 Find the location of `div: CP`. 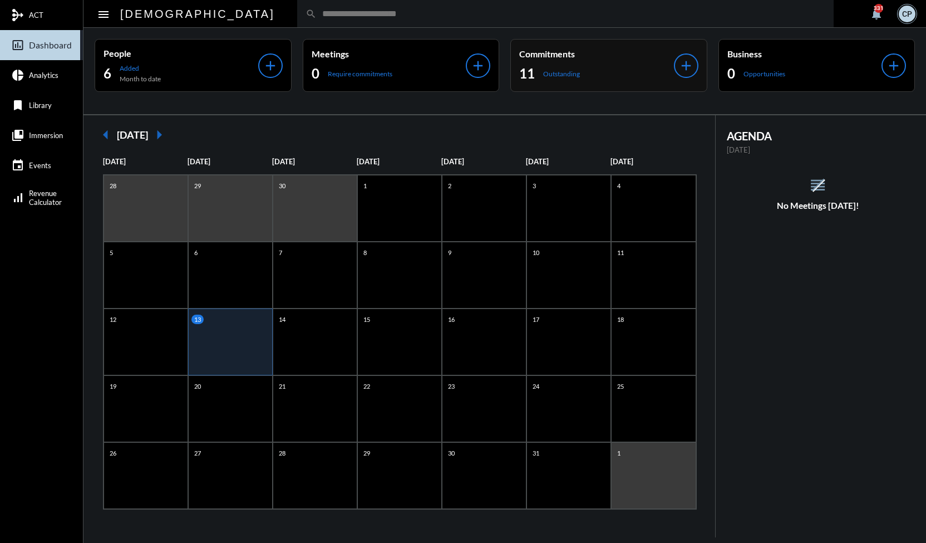

div: CP is located at coordinates (907, 14).